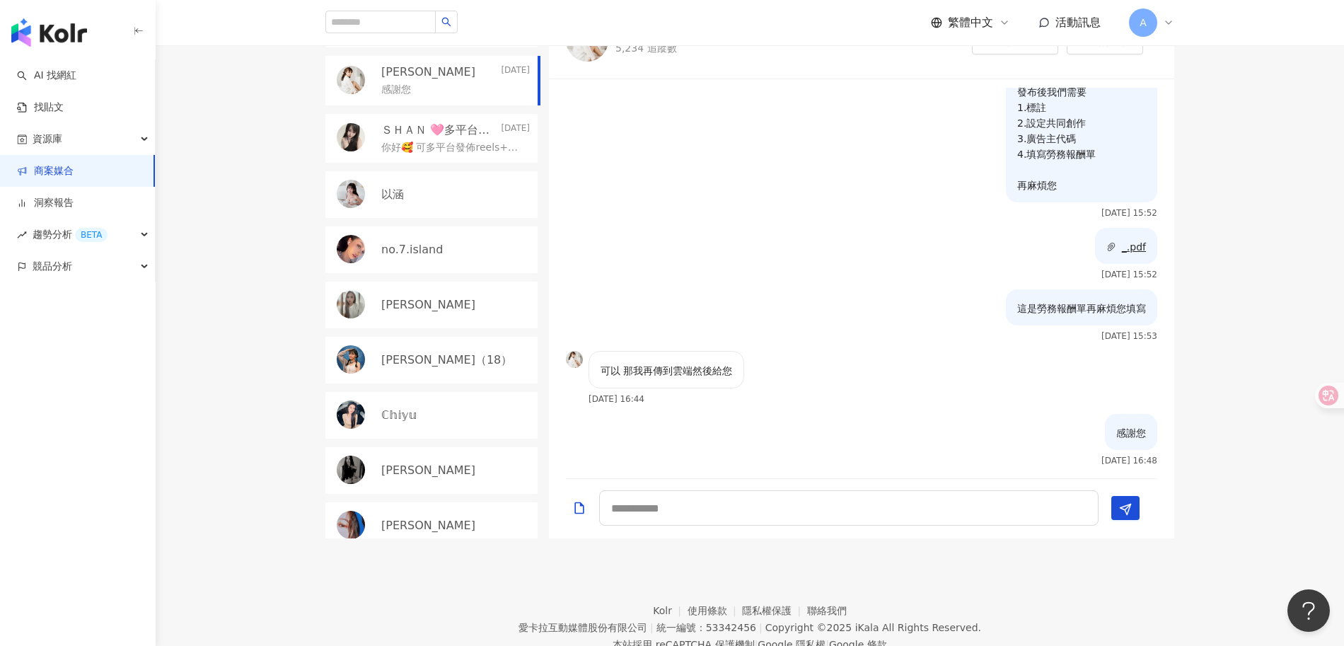 The width and height of the screenshot is (1344, 646). Describe the element at coordinates (45, 203) in the screenshot. I see `a: 洞察報告` at that location.